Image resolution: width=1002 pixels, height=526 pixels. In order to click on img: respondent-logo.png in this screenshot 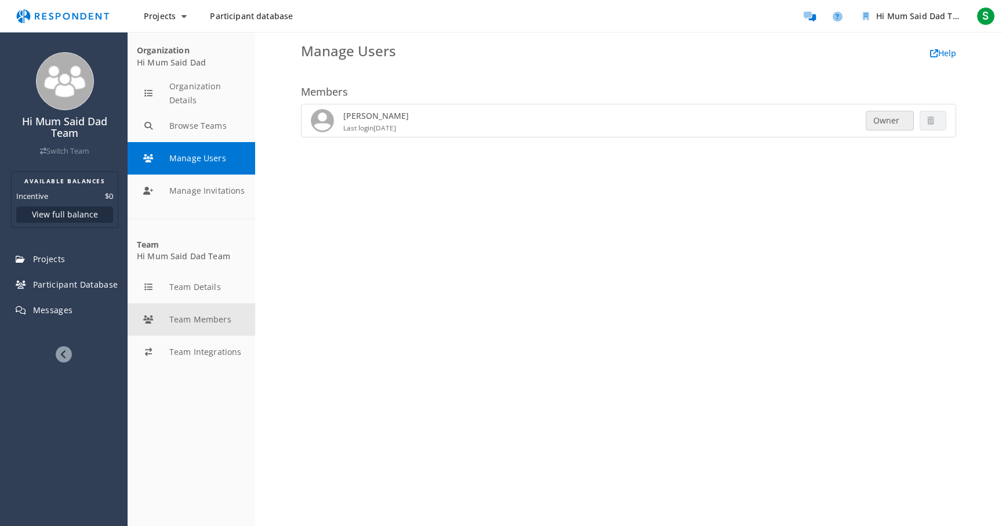, I will do `click(63, 16)`.